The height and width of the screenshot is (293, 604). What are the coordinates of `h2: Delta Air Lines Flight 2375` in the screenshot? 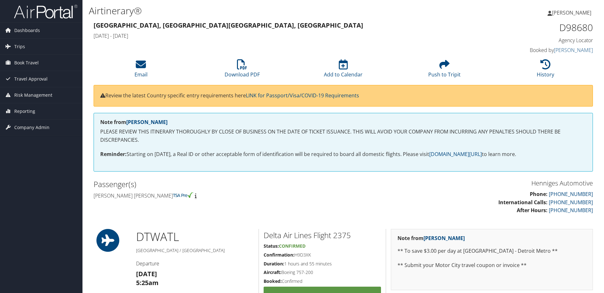 It's located at (322, 235).